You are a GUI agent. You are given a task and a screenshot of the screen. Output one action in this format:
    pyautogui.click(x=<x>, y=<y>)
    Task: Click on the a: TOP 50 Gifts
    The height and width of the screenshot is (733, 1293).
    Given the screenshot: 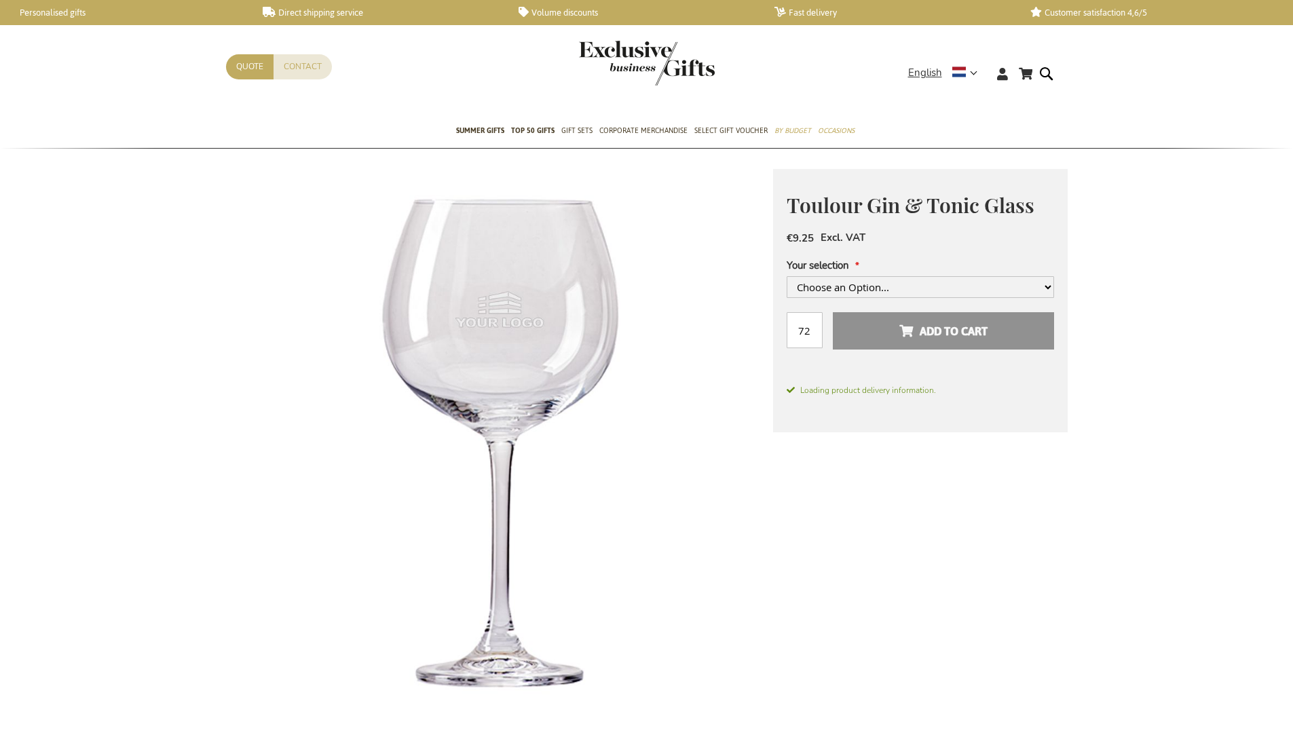 What is the action you would take?
    pyautogui.click(x=533, y=132)
    